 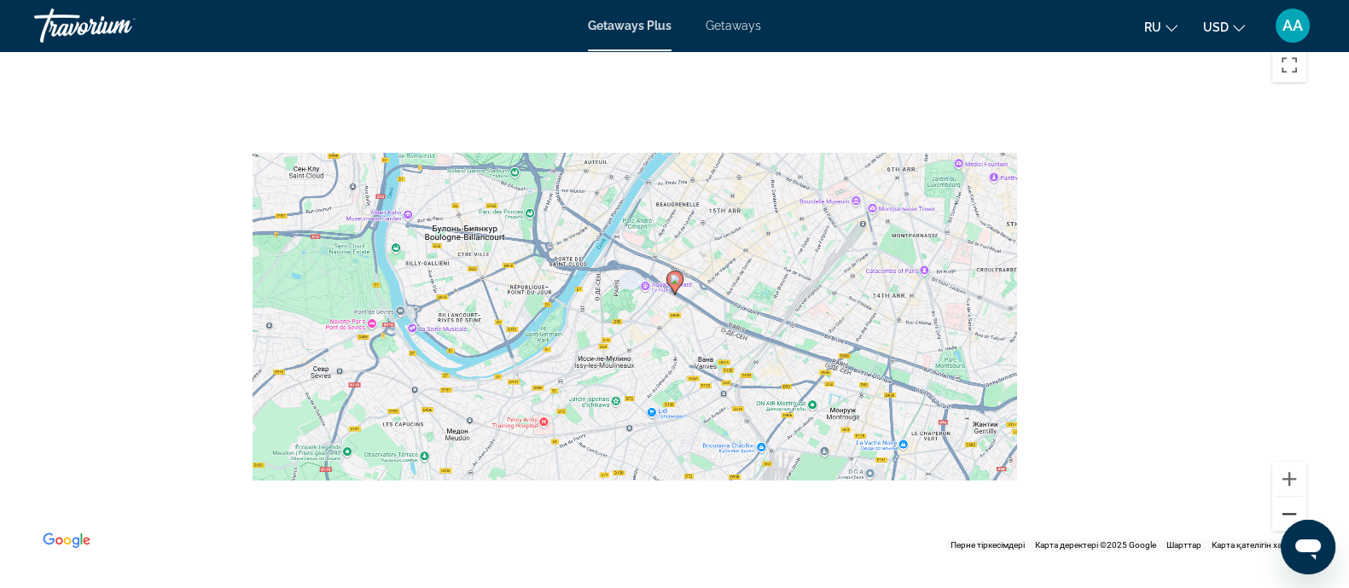 I want to click on button: Ұлғайту, so click(x=1289, y=479).